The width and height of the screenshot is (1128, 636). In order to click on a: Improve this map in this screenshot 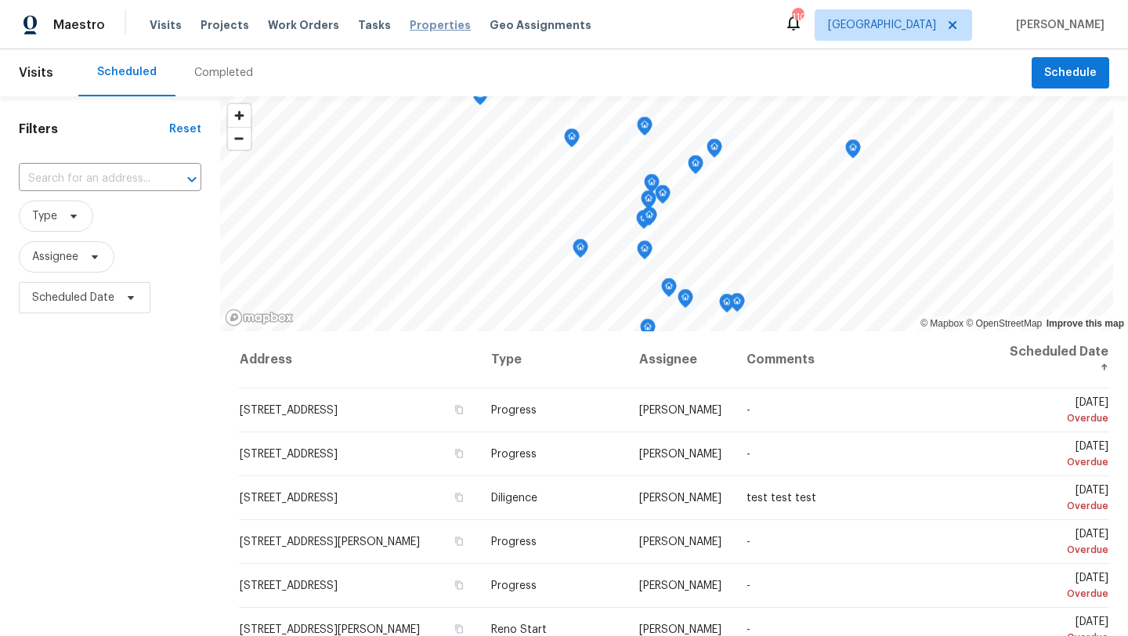, I will do `click(1085, 324)`.